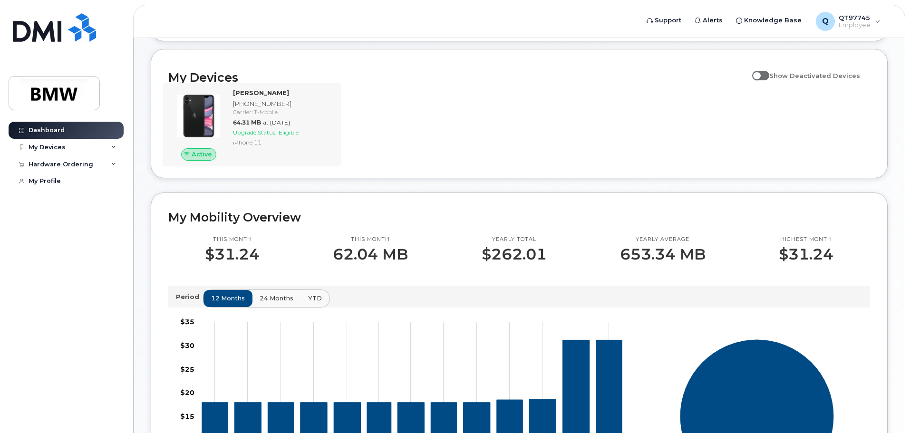 This screenshot has width=910, height=433. Describe the element at coordinates (282, 112) in the screenshot. I see `div: Carrier: T-Mobile` at that location.